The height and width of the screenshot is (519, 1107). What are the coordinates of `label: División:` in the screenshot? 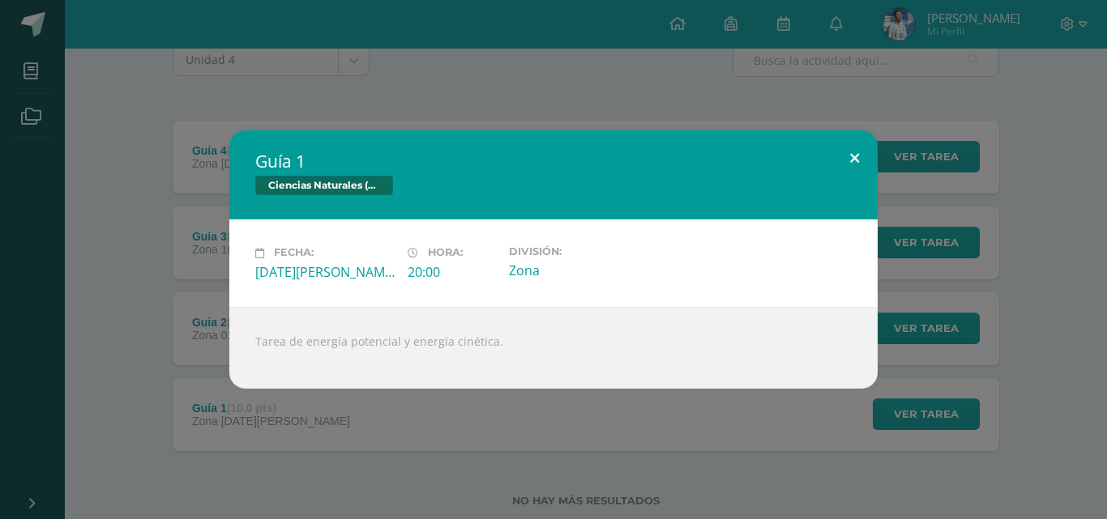 It's located at (578, 251).